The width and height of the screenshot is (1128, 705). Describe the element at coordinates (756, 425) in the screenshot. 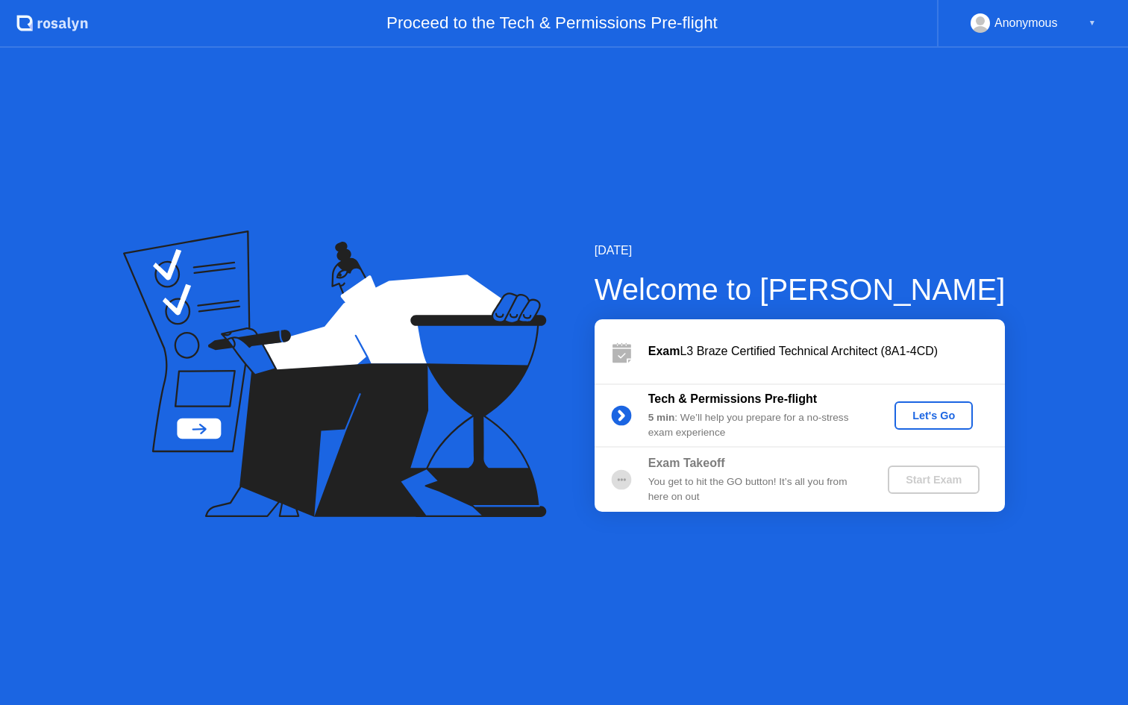

I see `div: : We’ll help you prepare for a no-stress exam experience` at that location.